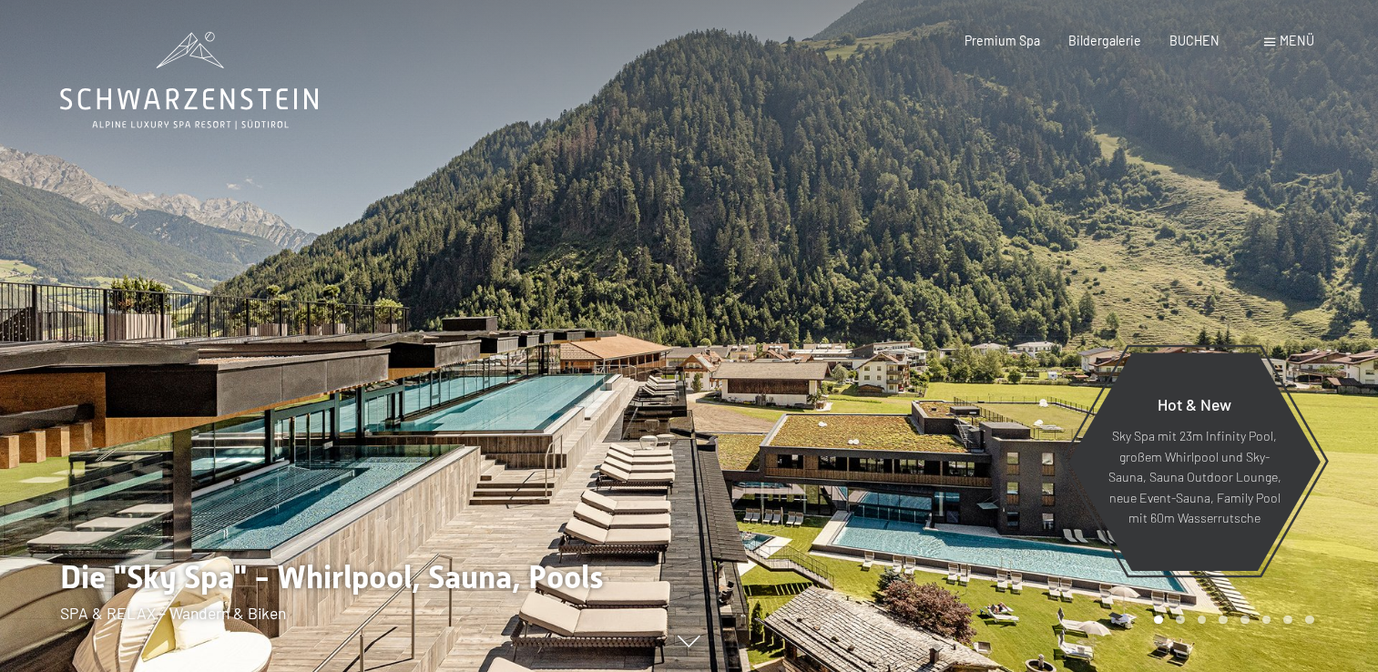 Image resolution: width=1378 pixels, height=672 pixels. Describe the element at coordinates (1181, 620) in the screenshot. I see `div: Carousel Page 2` at that location.